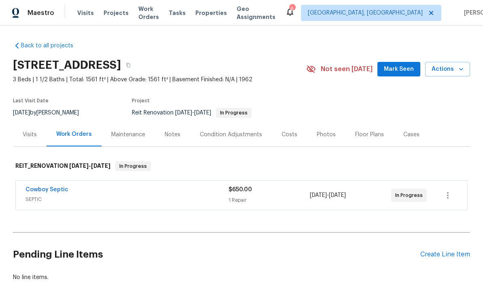 The width and height of the screenshot is (483, 294). Describe the element at coordinates (412, 135) in the screenshot. I see `div: Cases` at that location.